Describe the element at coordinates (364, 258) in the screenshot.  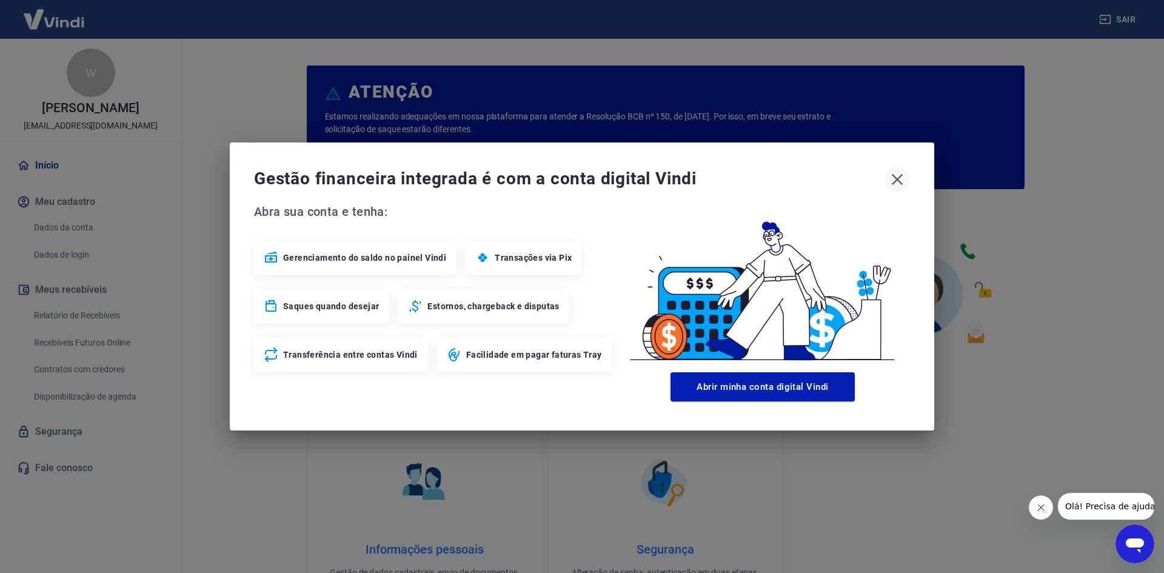
I see `span: Gerenciamento do saldo no painel Vindi` at that location.